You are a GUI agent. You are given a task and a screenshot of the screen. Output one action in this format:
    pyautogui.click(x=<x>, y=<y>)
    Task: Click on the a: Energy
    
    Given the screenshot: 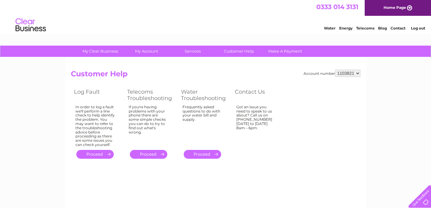 What is the action you would take?
    pyautogui.click(x=346, y=28)
    